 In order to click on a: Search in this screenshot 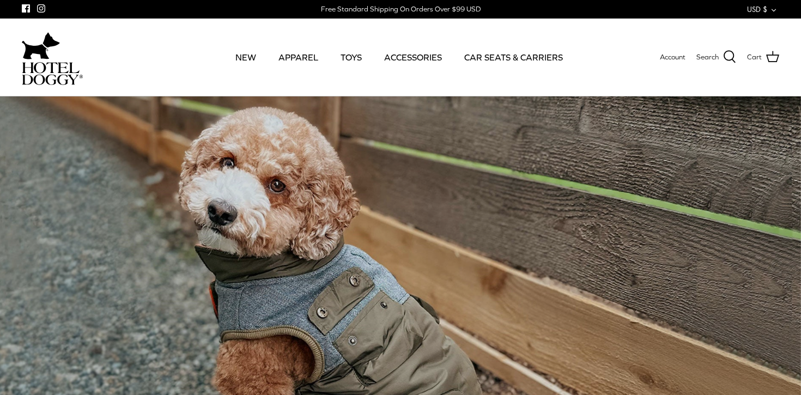, I will do `click(716, 57)`.